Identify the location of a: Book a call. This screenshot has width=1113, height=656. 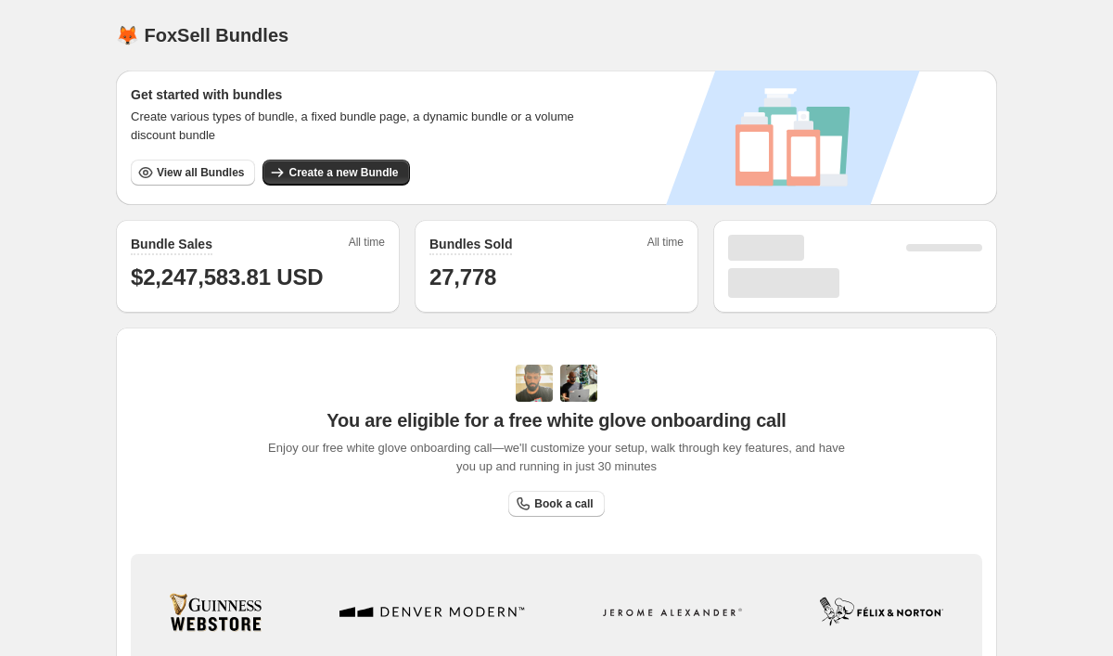
(556, 504).